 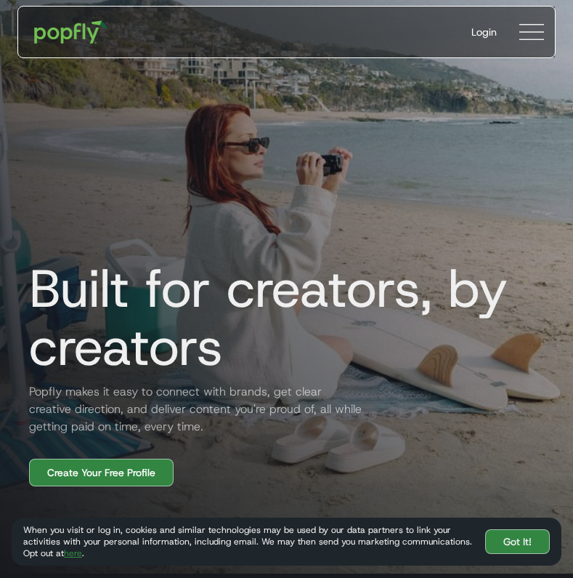 What do you see at coordinates (101, 472) in the screenshot?
I see `a: Create Your Free Profile` at bounding box center [101, 472].